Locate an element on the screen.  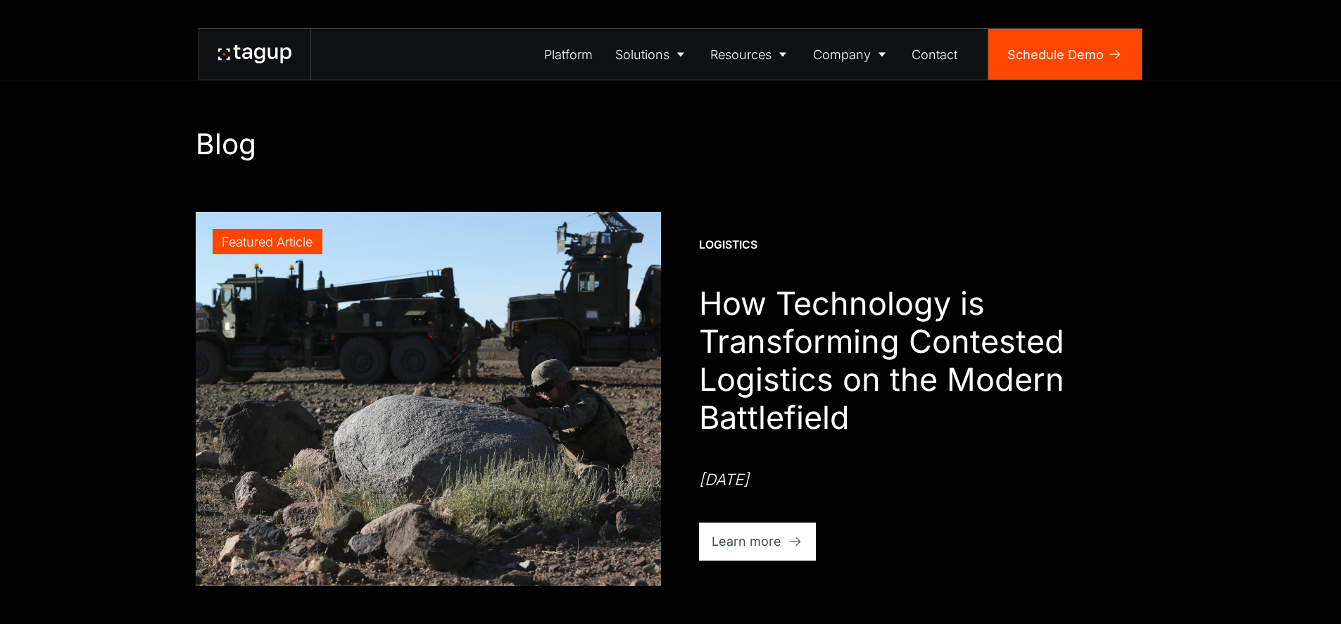
a: Platform is located at coordinates (569, 54).